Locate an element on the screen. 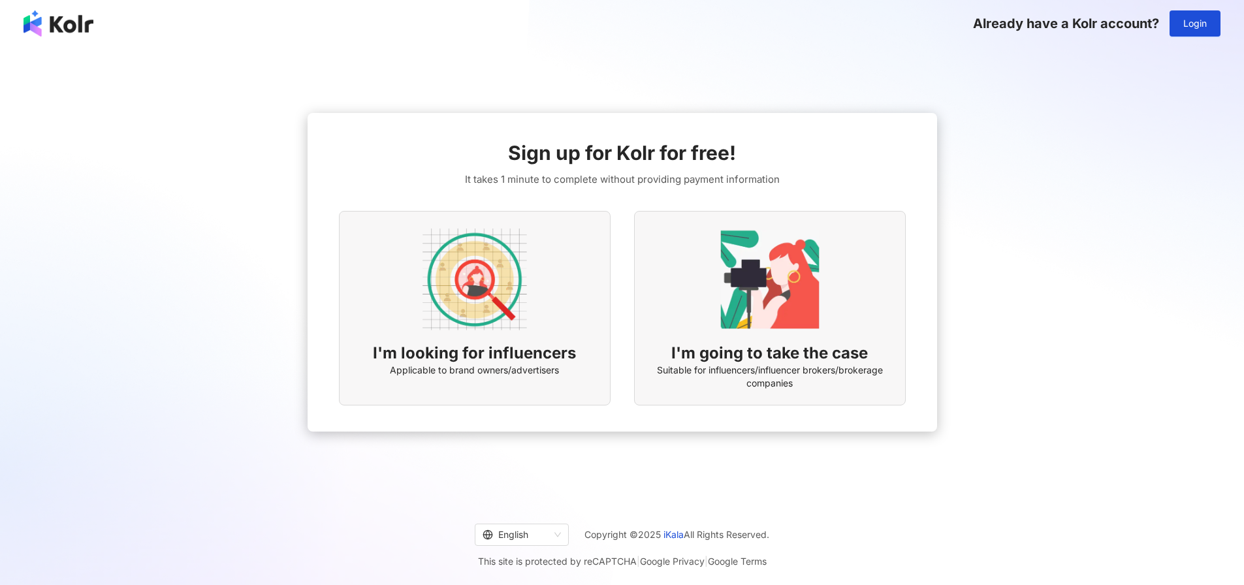  button: Login is located at coordinates (1195, 24).